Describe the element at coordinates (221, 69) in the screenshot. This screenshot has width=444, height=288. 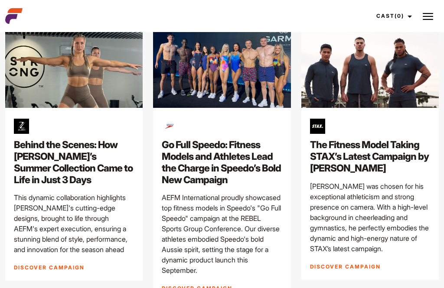
I see `img: 1@3x 8 scaled` at that location.